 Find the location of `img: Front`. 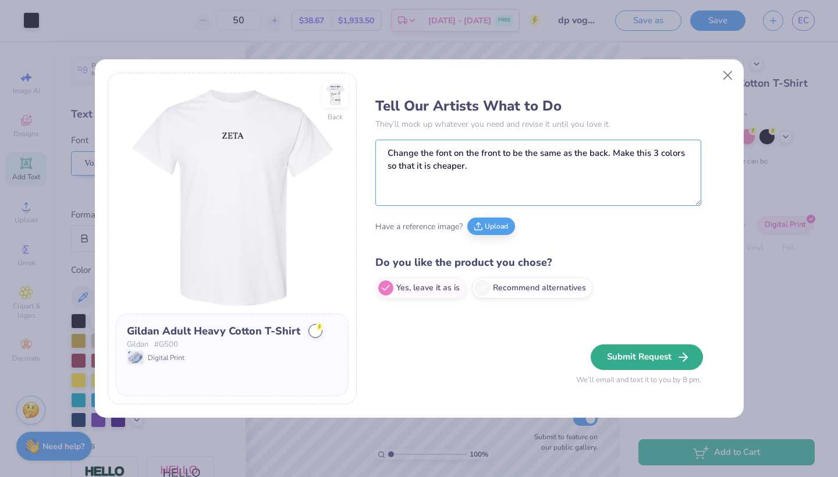

img: Front is located at coordinates (232, 197).